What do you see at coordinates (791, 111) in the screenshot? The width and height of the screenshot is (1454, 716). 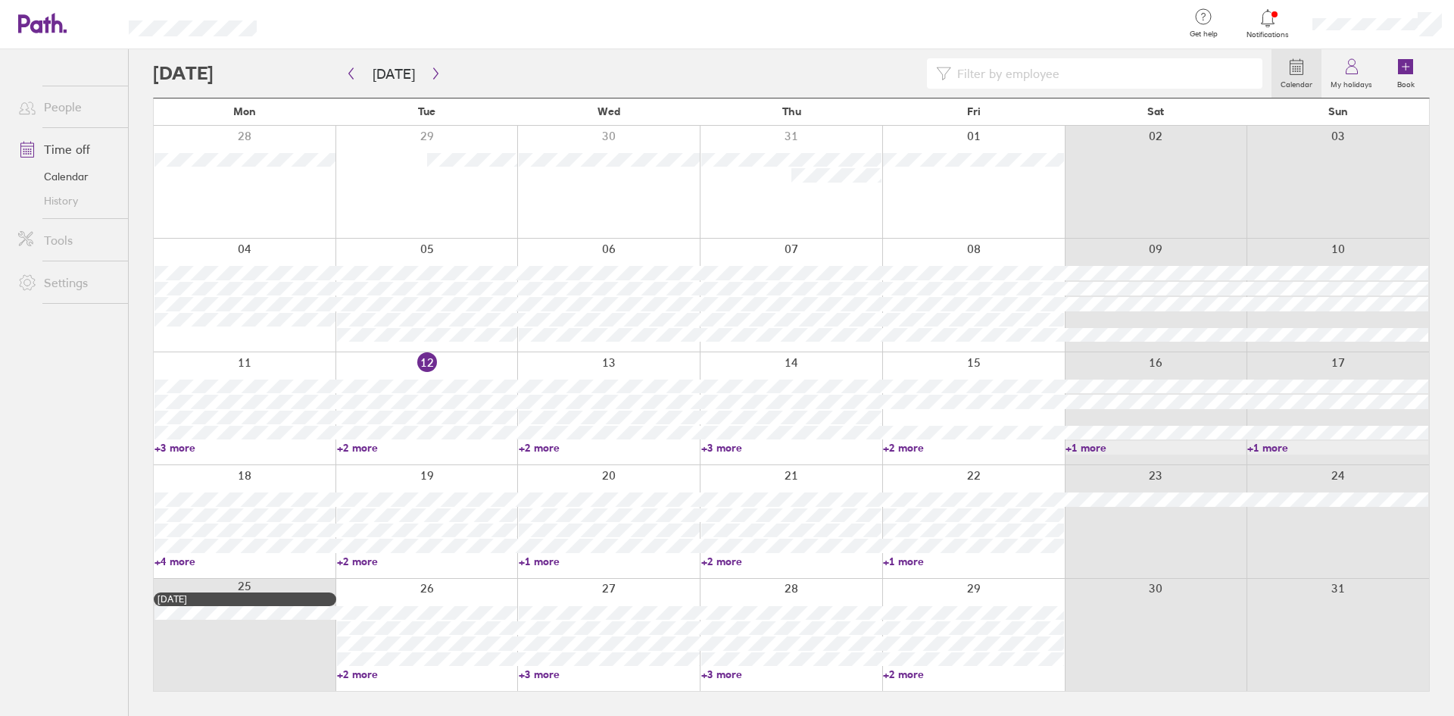 I see `span: Thu` at bounding box center [791, 111].